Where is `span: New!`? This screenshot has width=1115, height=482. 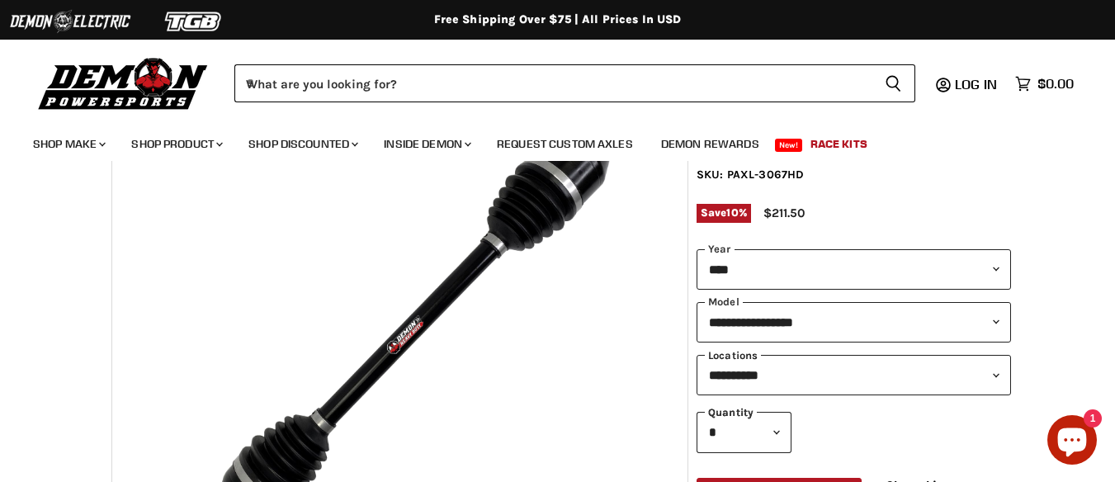
span: New! is located at coordinates (789, 145).